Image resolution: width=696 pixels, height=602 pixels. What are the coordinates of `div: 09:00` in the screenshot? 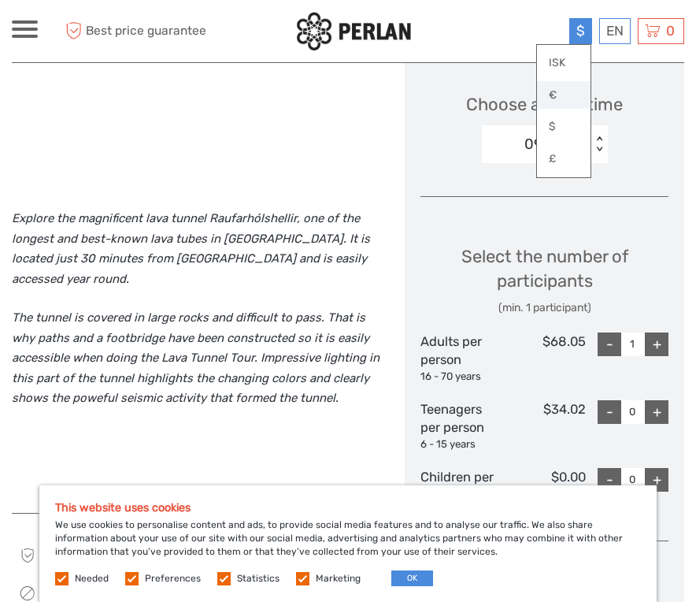 It's located at (545, 144).